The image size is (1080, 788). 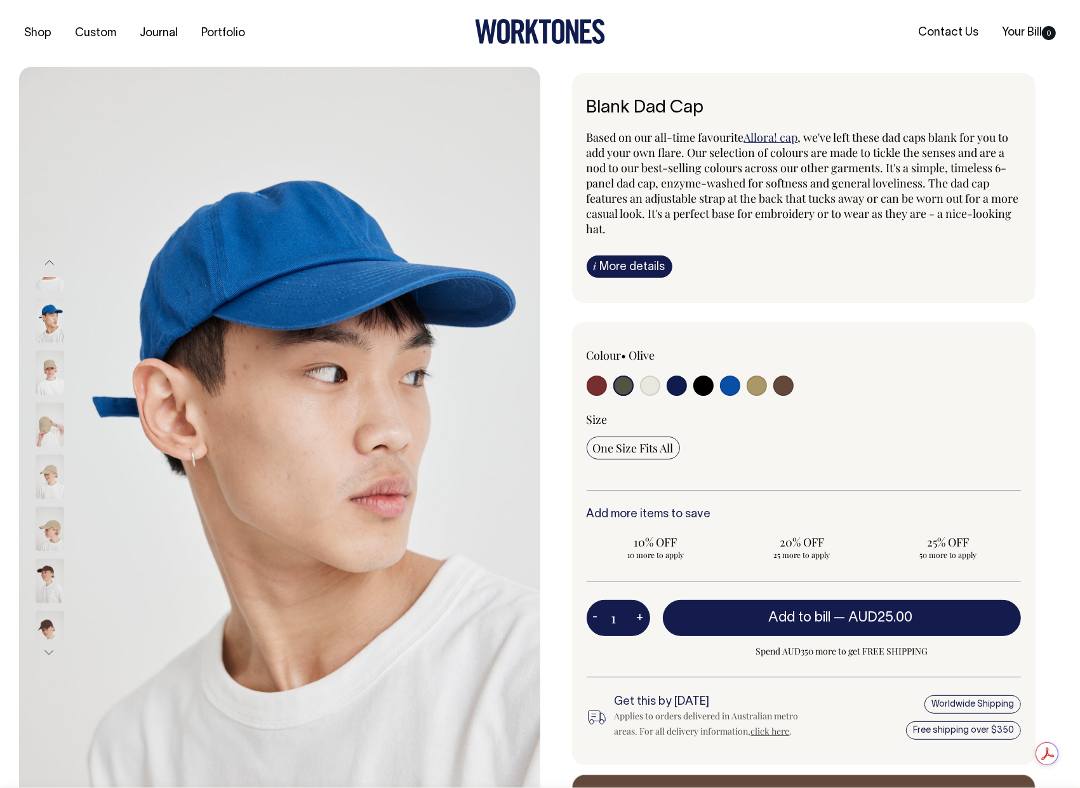 I want to click on span: 0, so click(x=1049, y=33).